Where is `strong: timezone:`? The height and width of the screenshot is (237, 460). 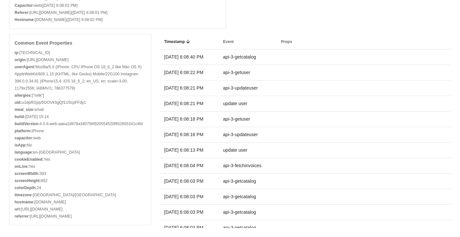
strong: timezone: is located at coordinates (24, 195).